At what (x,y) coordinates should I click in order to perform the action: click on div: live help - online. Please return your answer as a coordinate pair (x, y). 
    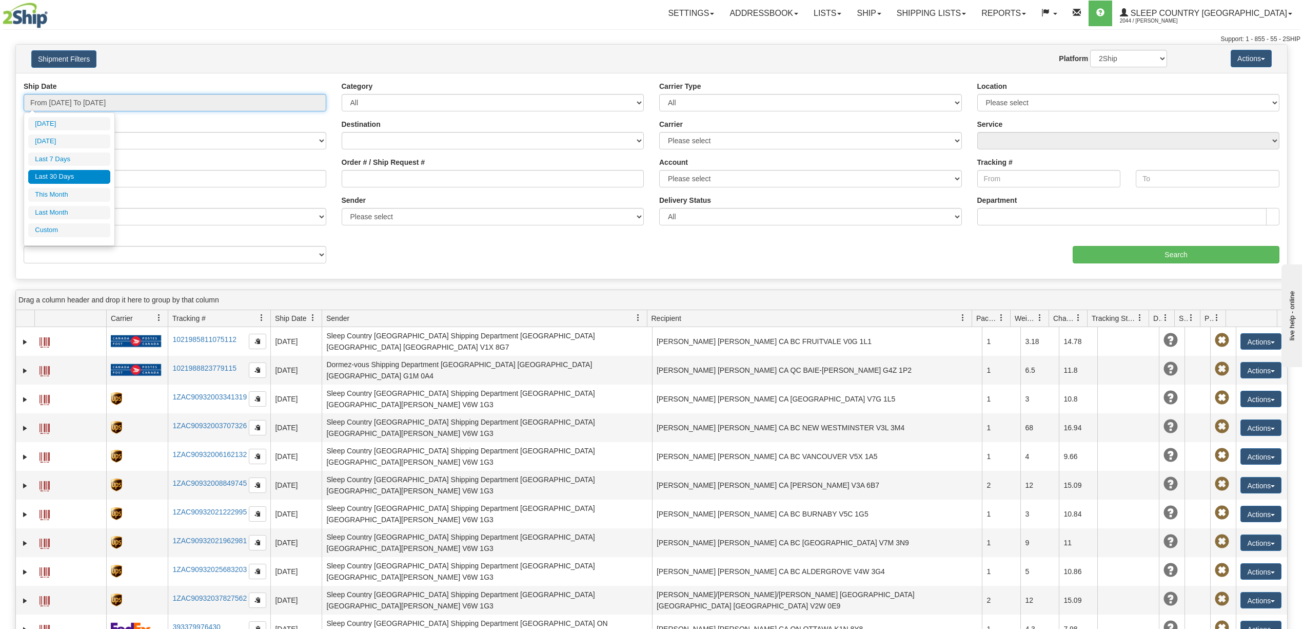
    Looking at the image, I should click on (51, 12).